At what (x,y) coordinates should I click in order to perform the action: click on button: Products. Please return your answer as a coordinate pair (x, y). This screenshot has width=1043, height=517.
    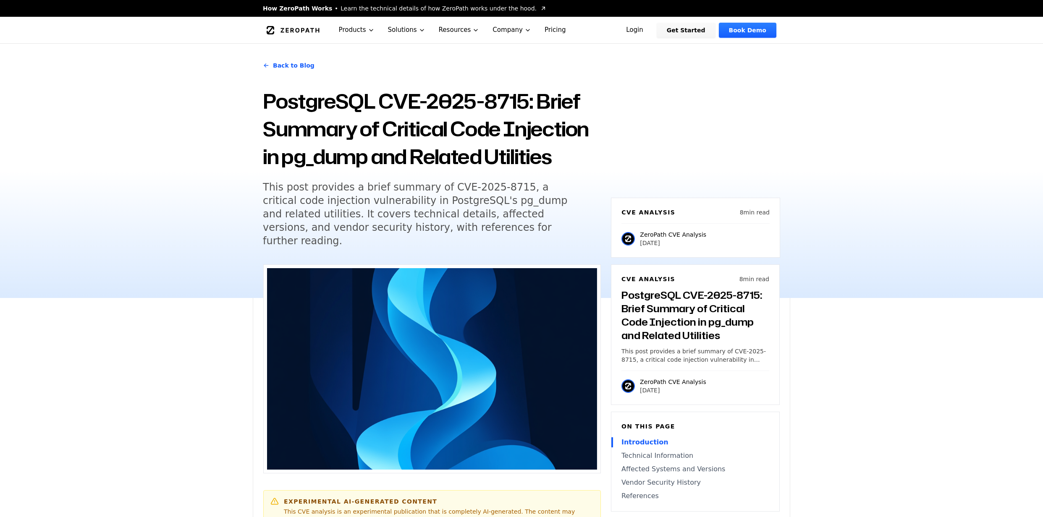
    Looking at the image, I should click on (356, 30).